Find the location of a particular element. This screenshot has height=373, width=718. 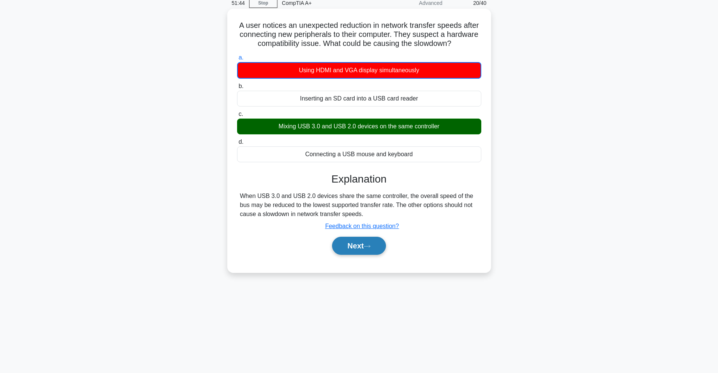

h5: A user notices an unexpected reduction in network transfer speeds after connecting new peripheral... is located at coordinates (359, 35).